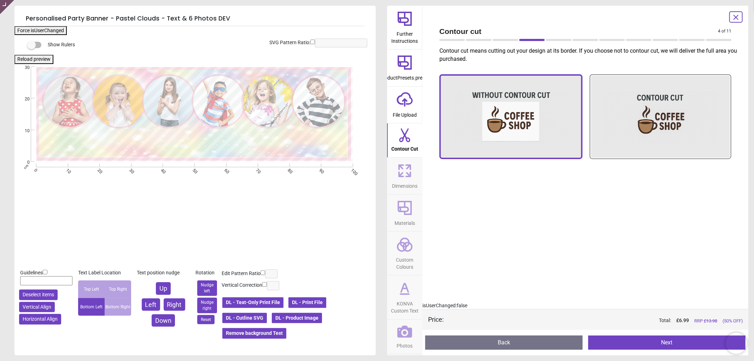  I want to click on span: File Upload, so click(405, 113).